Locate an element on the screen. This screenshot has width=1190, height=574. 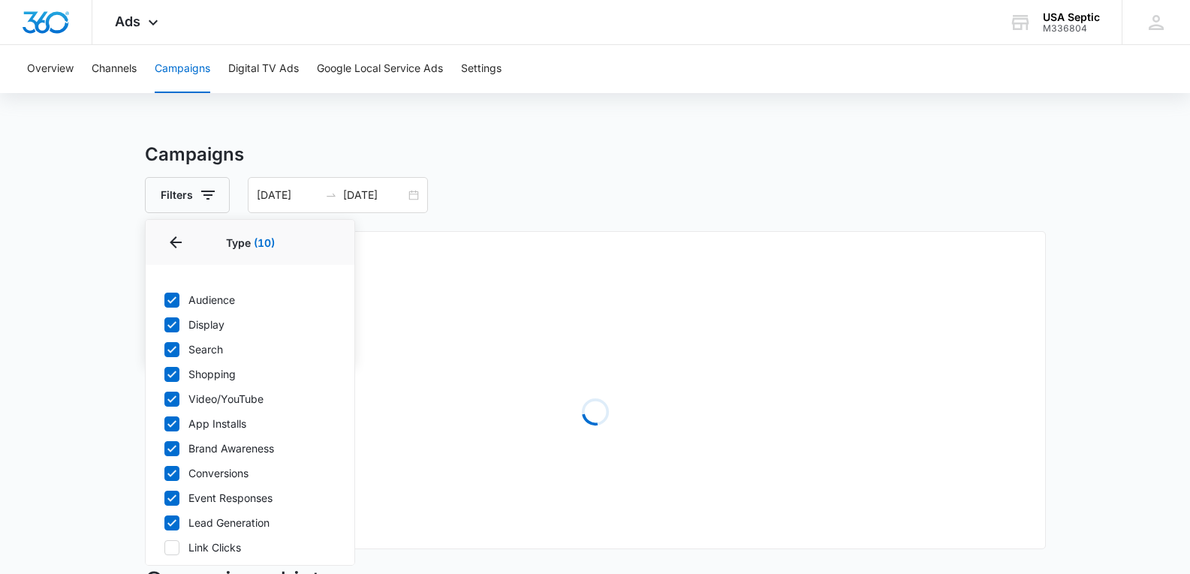
button: Back is located at coordinates (176, 242).